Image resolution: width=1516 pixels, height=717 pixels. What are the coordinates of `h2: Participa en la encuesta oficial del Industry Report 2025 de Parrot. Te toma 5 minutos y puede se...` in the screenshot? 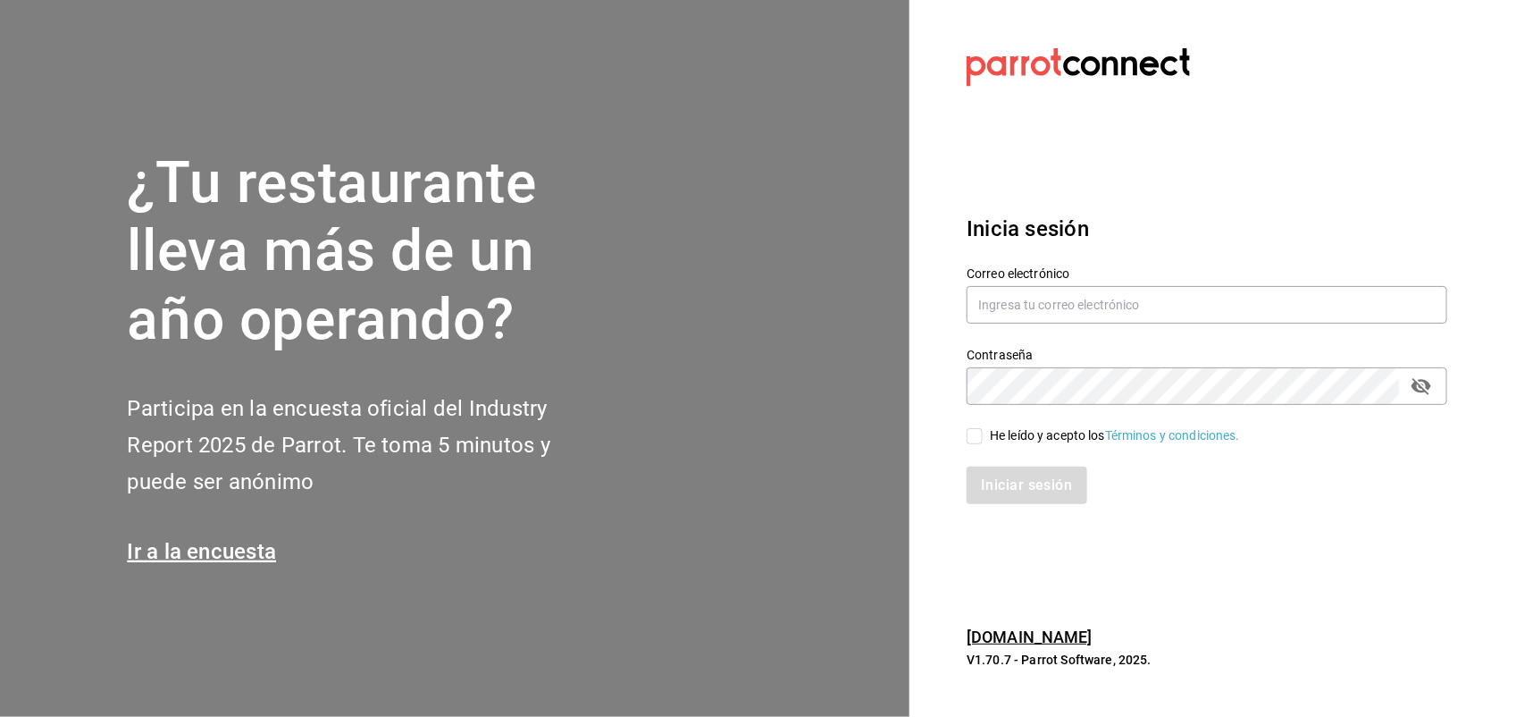 It's located at (369, 445).